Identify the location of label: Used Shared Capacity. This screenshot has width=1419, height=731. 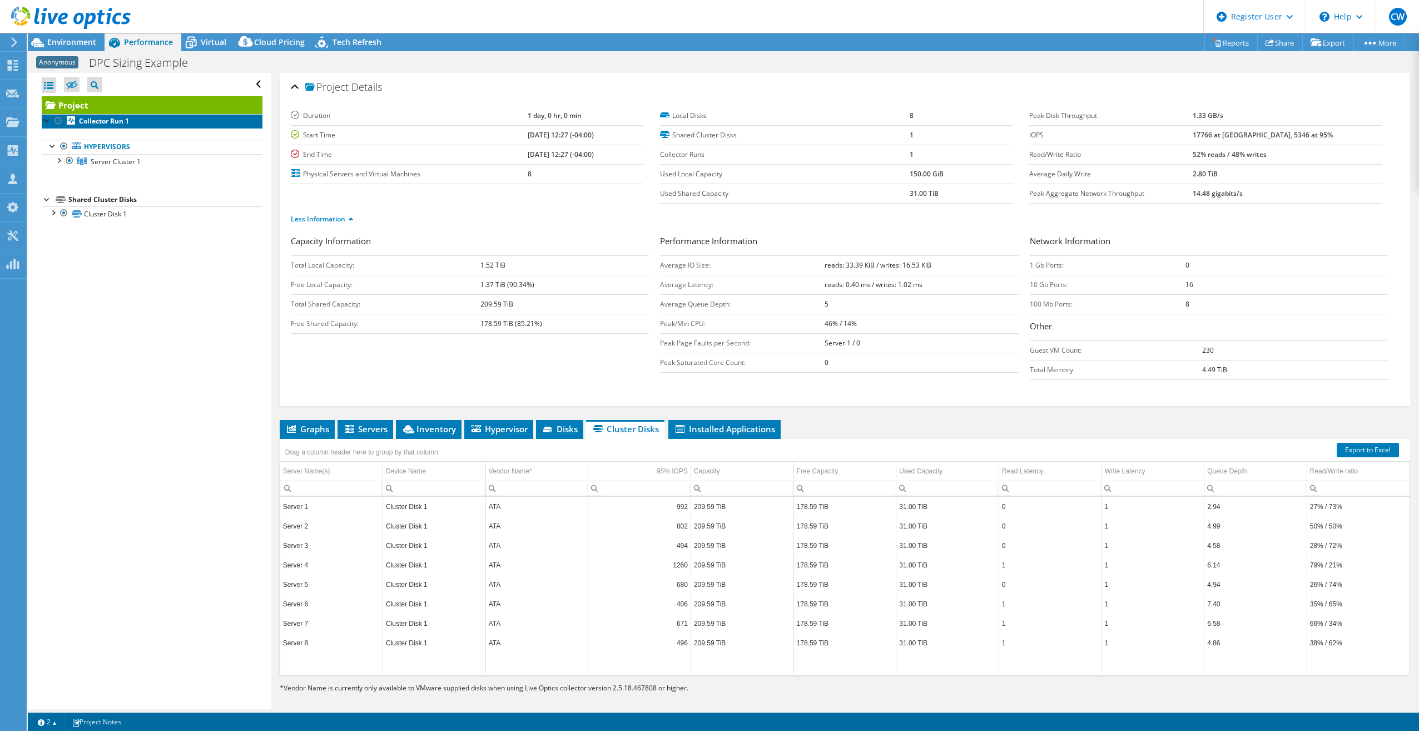
(785, 194).